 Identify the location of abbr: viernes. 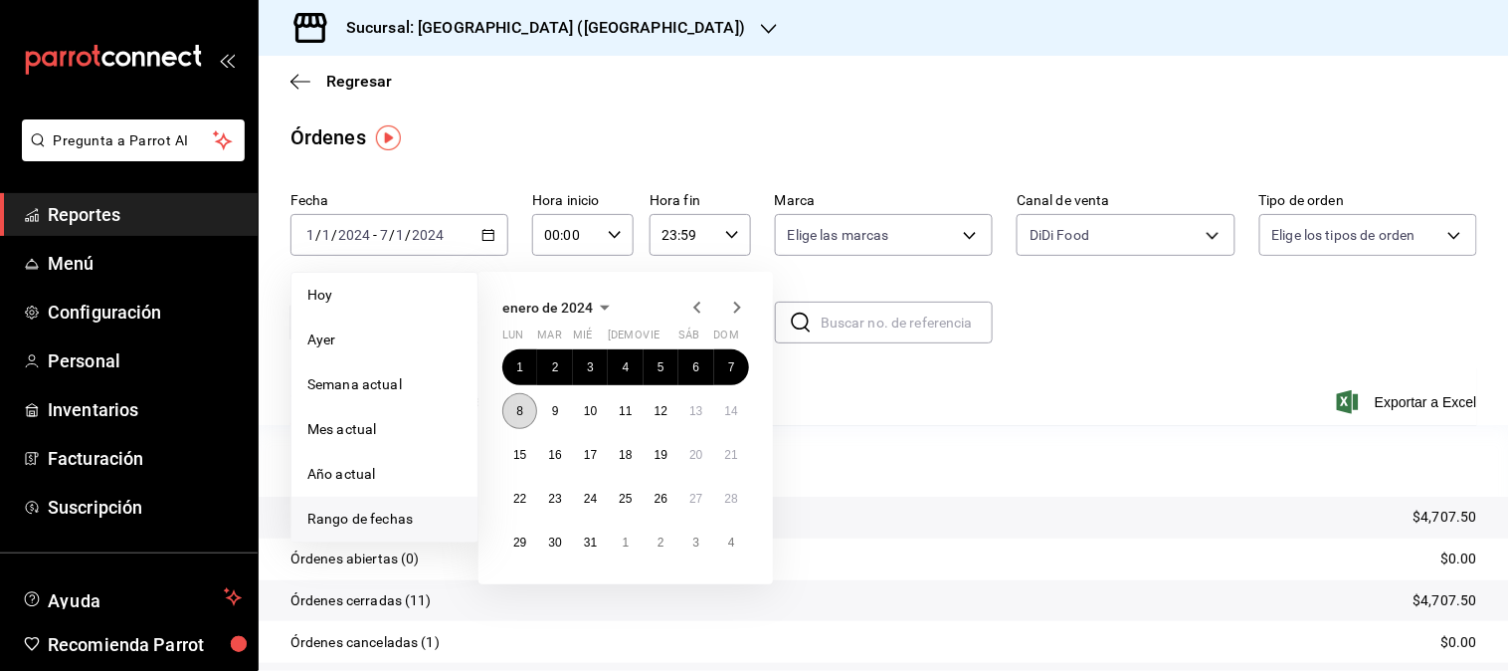
(652, 338).